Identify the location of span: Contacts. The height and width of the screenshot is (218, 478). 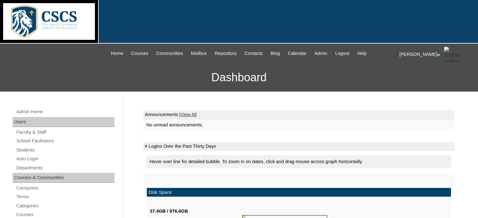
(254, 53).